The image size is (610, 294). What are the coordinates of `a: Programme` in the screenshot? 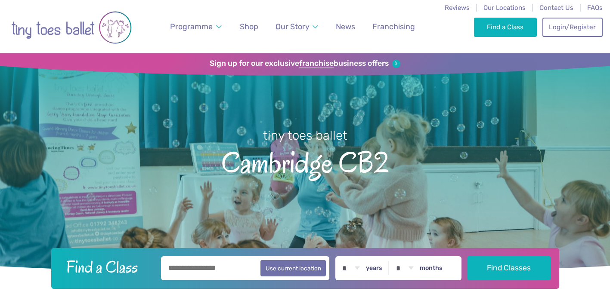 It's located at (196, 27).